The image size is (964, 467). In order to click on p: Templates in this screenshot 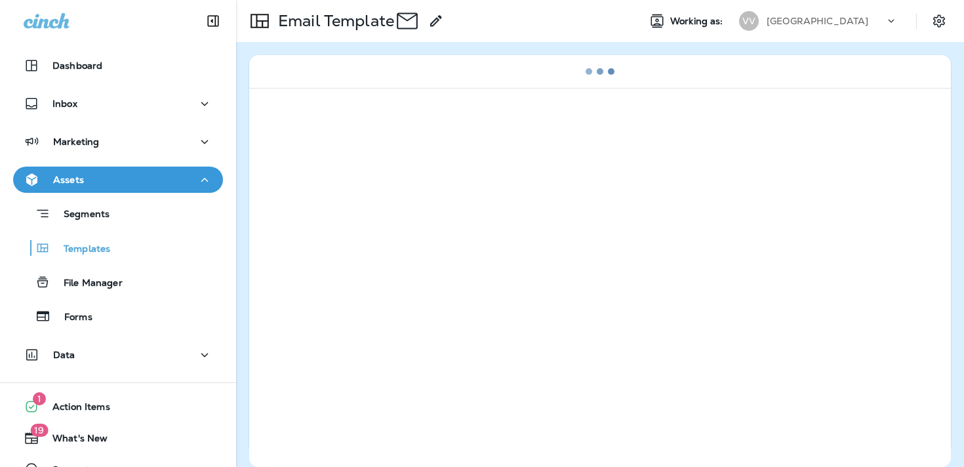, I will do `click(80, 249)`.